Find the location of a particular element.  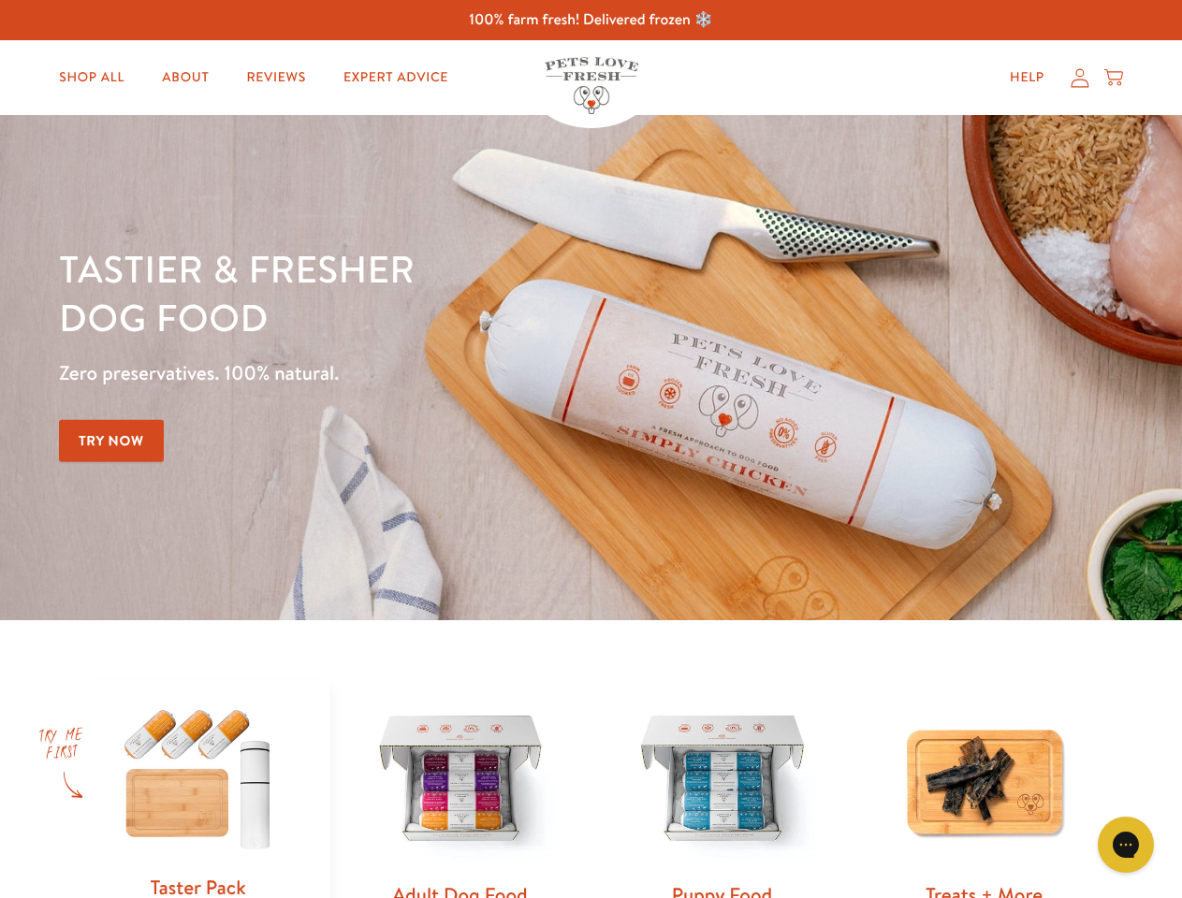

h1: Tastier & fresher dog food is located at coordinates (414, 293).